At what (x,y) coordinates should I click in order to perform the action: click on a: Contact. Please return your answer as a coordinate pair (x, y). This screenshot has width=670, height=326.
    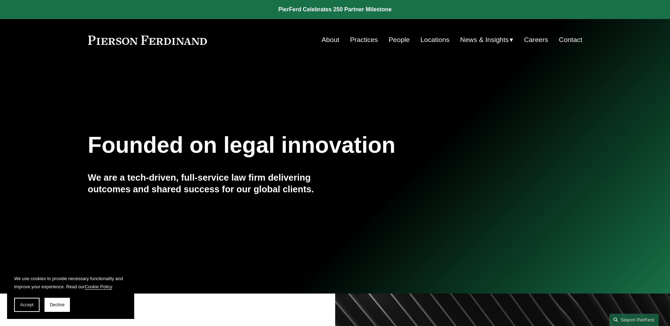
    Looking at the image, I should click on (570, 40).